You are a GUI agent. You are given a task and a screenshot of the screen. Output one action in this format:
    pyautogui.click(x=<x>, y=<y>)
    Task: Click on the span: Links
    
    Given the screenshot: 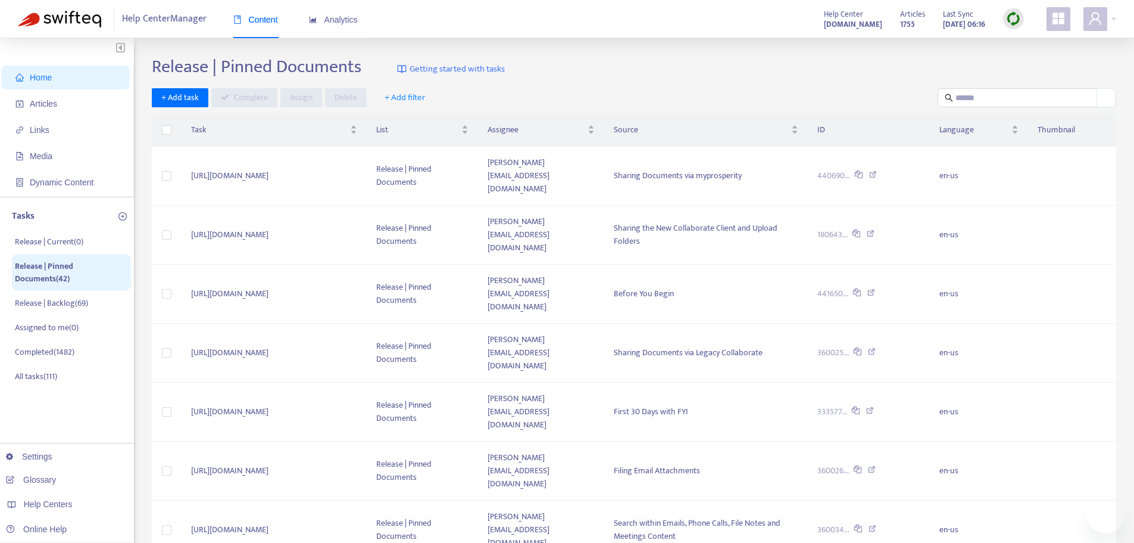 What is the action you would take?
    pyautogui.click(x=39, y=130)
    